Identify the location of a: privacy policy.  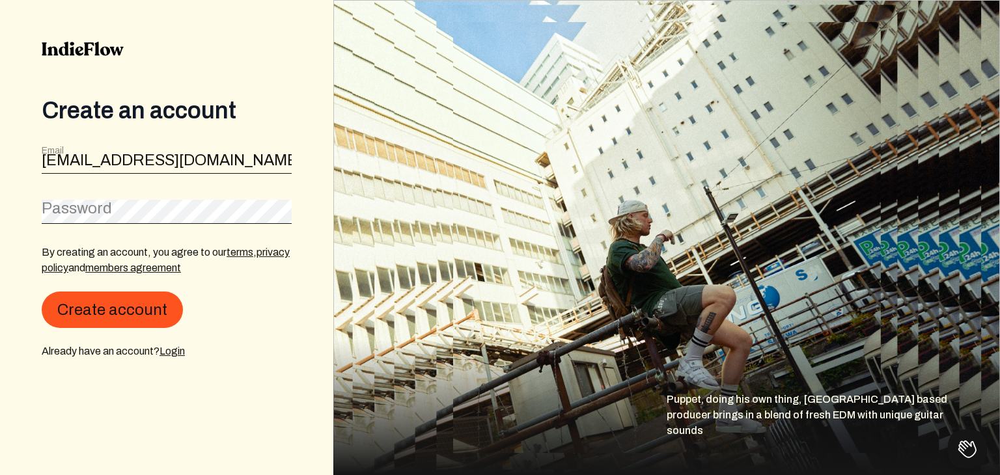
(165, 260).